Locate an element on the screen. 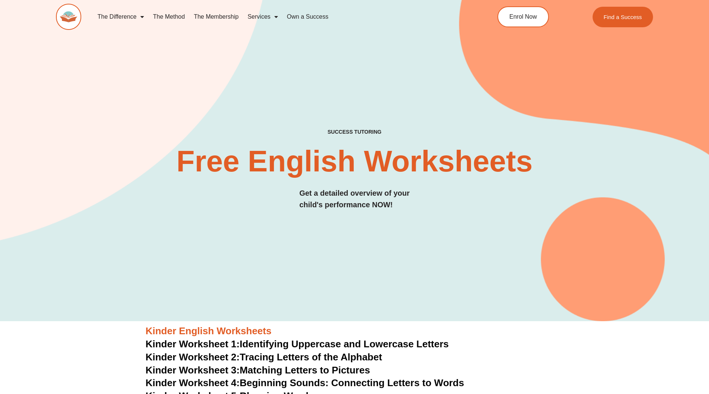 This screenshot has height=394, width=709. a: Kinder Worksheet 2:Tracing Letters of the Alphabet is located at coordinates (264, 357).